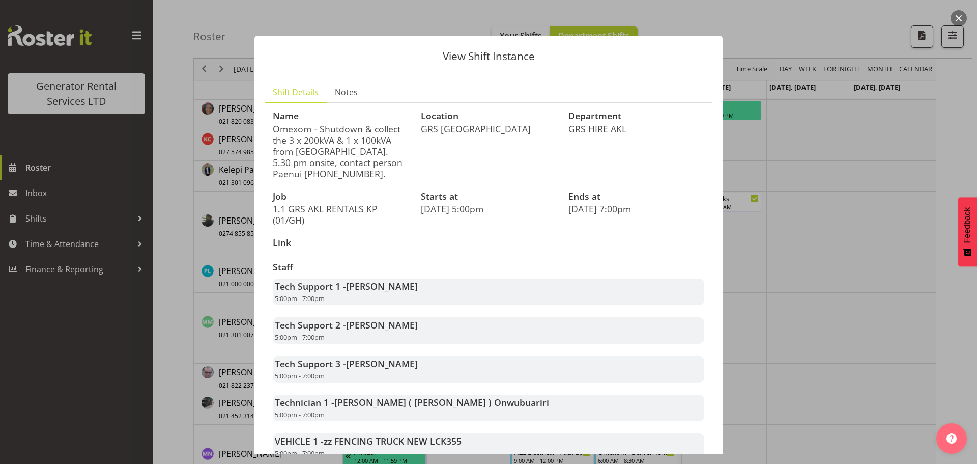  Describe the element at coordinates (392, 441) in the screenshot. I see `span: zz FENCING TRUCK NEW LCK355` at that location.